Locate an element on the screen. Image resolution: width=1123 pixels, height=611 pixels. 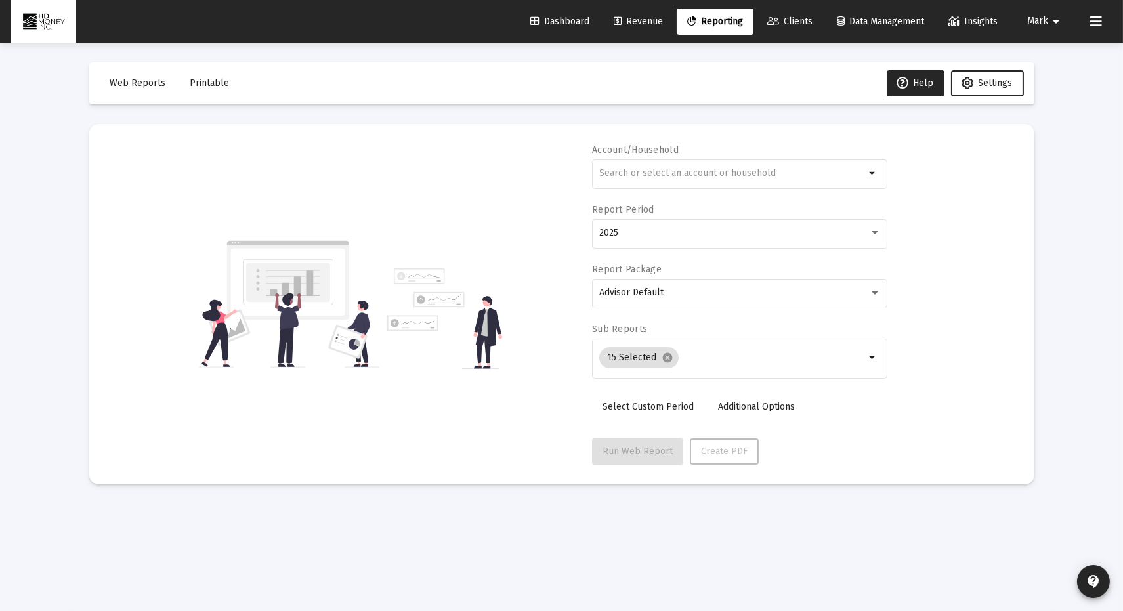
img: reporting is located at coordinates (289, 304).